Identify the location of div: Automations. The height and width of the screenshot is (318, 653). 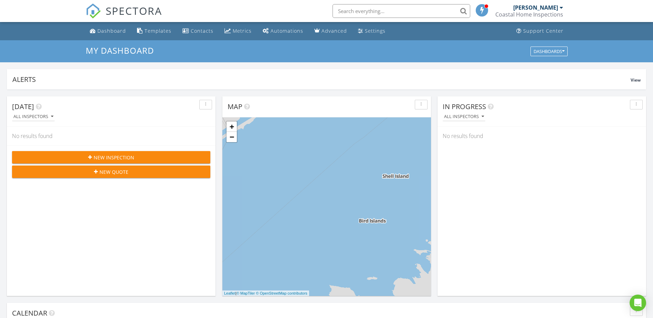
(287, 31).